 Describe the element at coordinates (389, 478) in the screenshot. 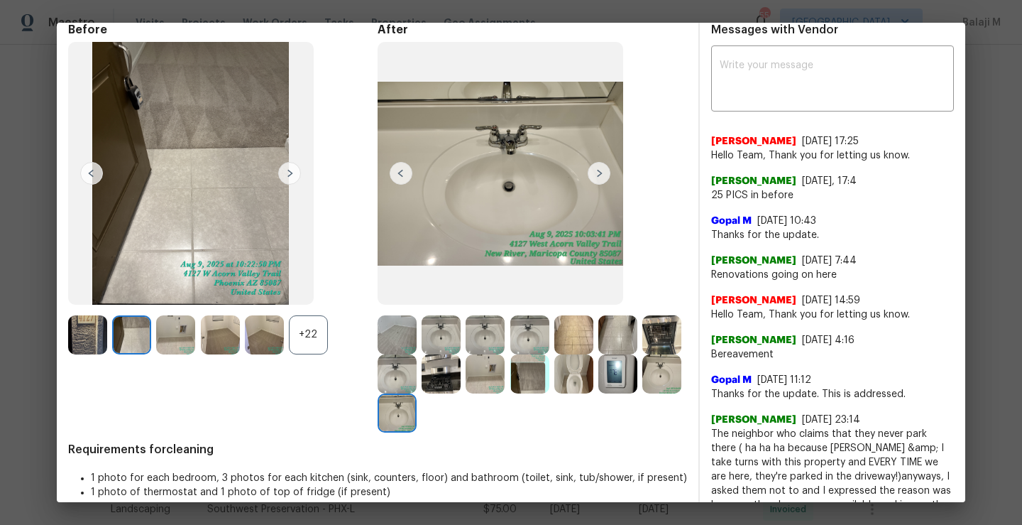

I see `li: 1 photo for each bedroom, 3 photos for each kitchen (sink, counters, floor) and bathroom (toilet,...` at that location.